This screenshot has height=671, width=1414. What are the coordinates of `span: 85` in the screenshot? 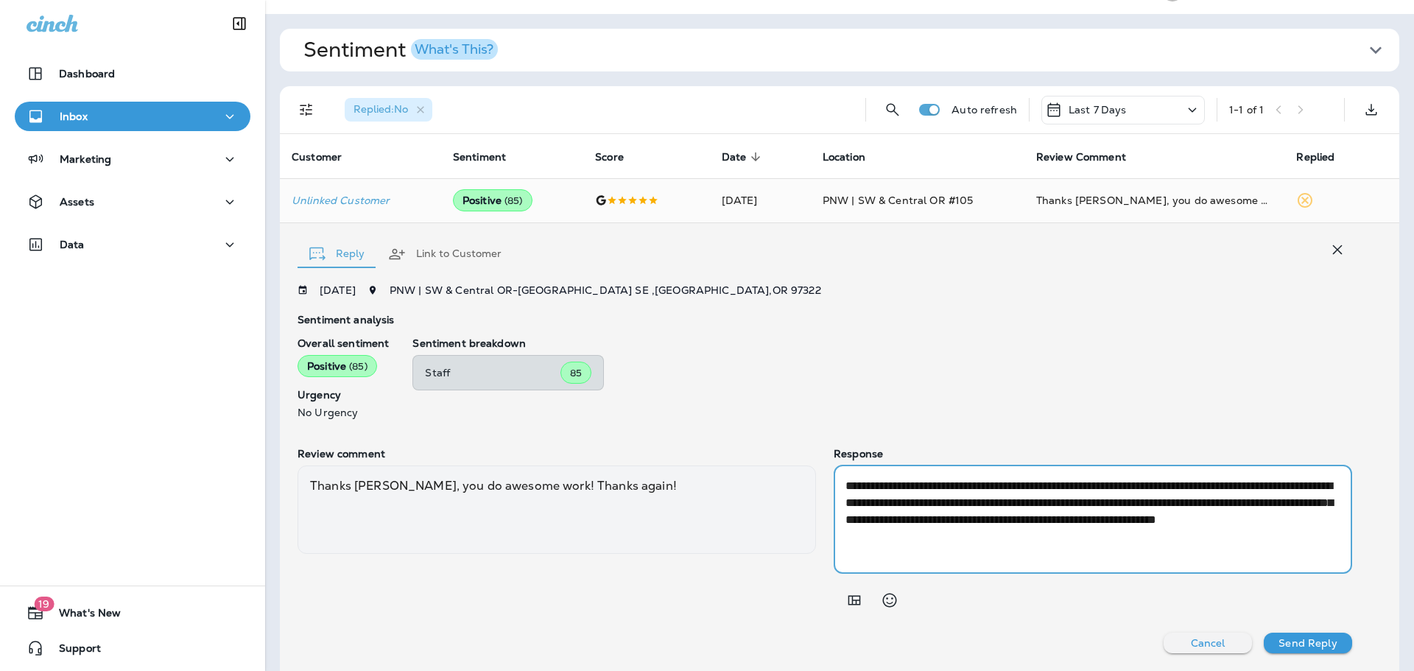 It's located at (576, 373).